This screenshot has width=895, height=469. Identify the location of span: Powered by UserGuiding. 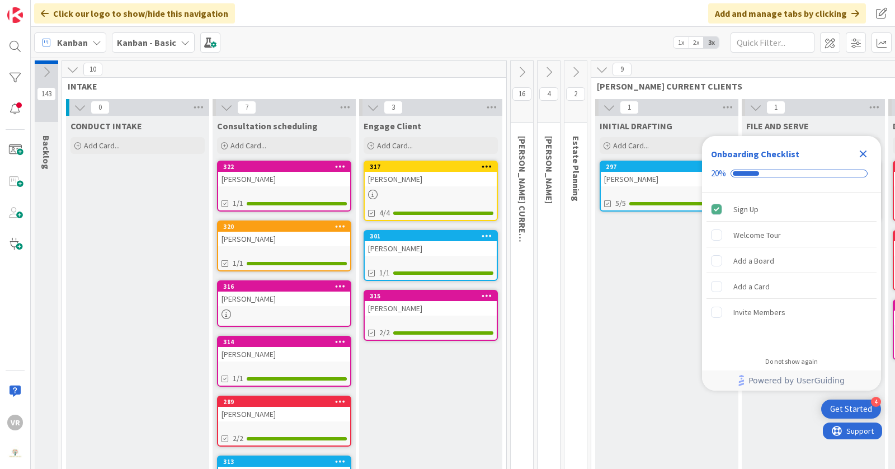
(797, 381).